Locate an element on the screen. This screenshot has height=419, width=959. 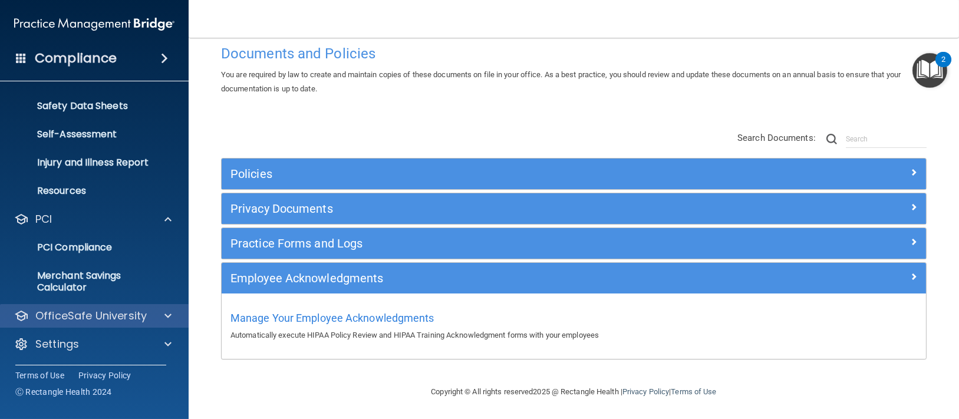
h5: Employee Acknowledgments is located at coordinates (486, 278).